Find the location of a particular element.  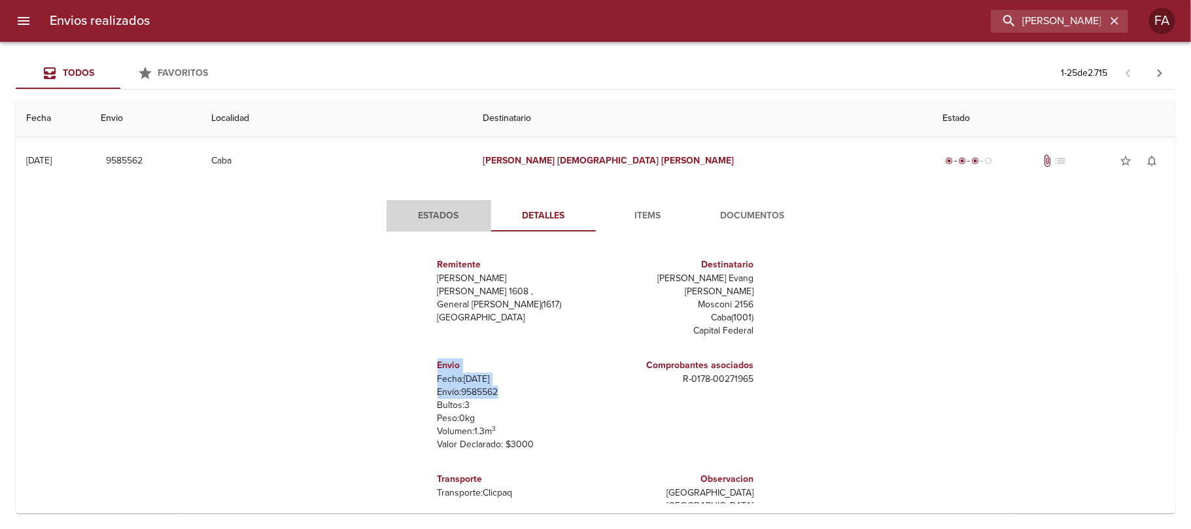

h6: Transporte is located at coordinates (514, 479).